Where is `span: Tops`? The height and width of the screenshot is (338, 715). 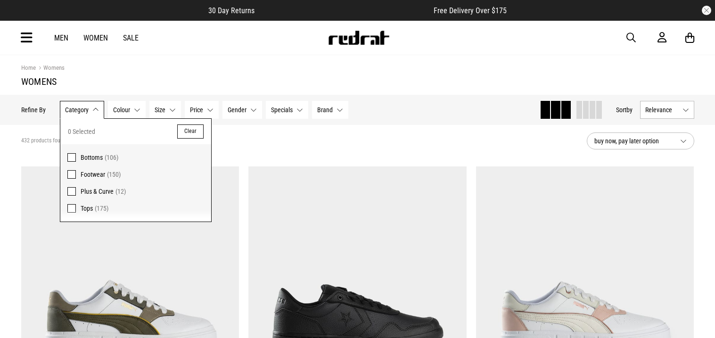 span: Tops is located at coordinates (87, 208).